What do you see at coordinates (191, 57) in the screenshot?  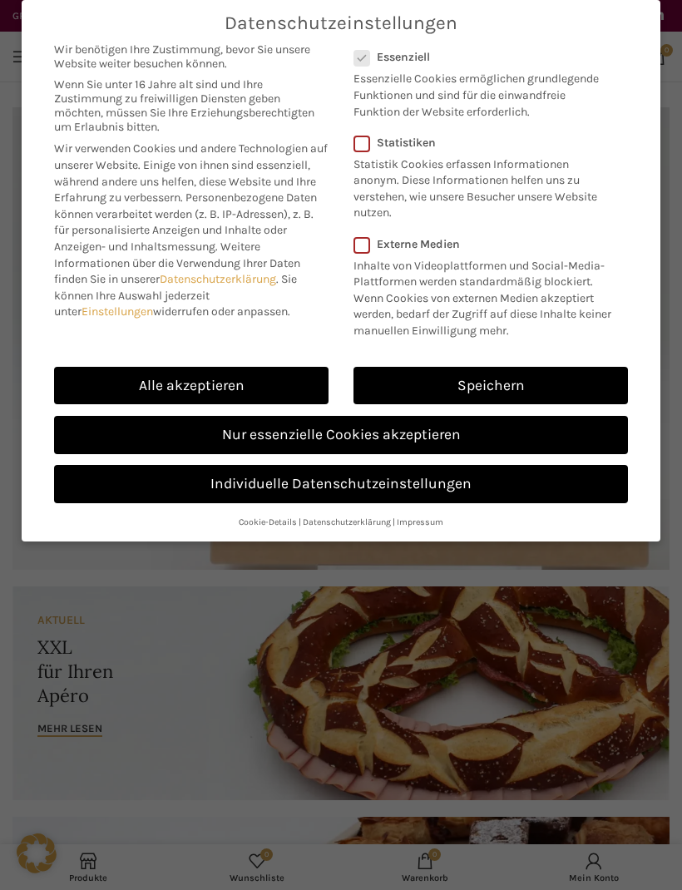 I see `span: Wir benötigen Ihre Zustimmung, bevor Sie unsere Website weiter besuchen können.` at bounding box center [191, 57].